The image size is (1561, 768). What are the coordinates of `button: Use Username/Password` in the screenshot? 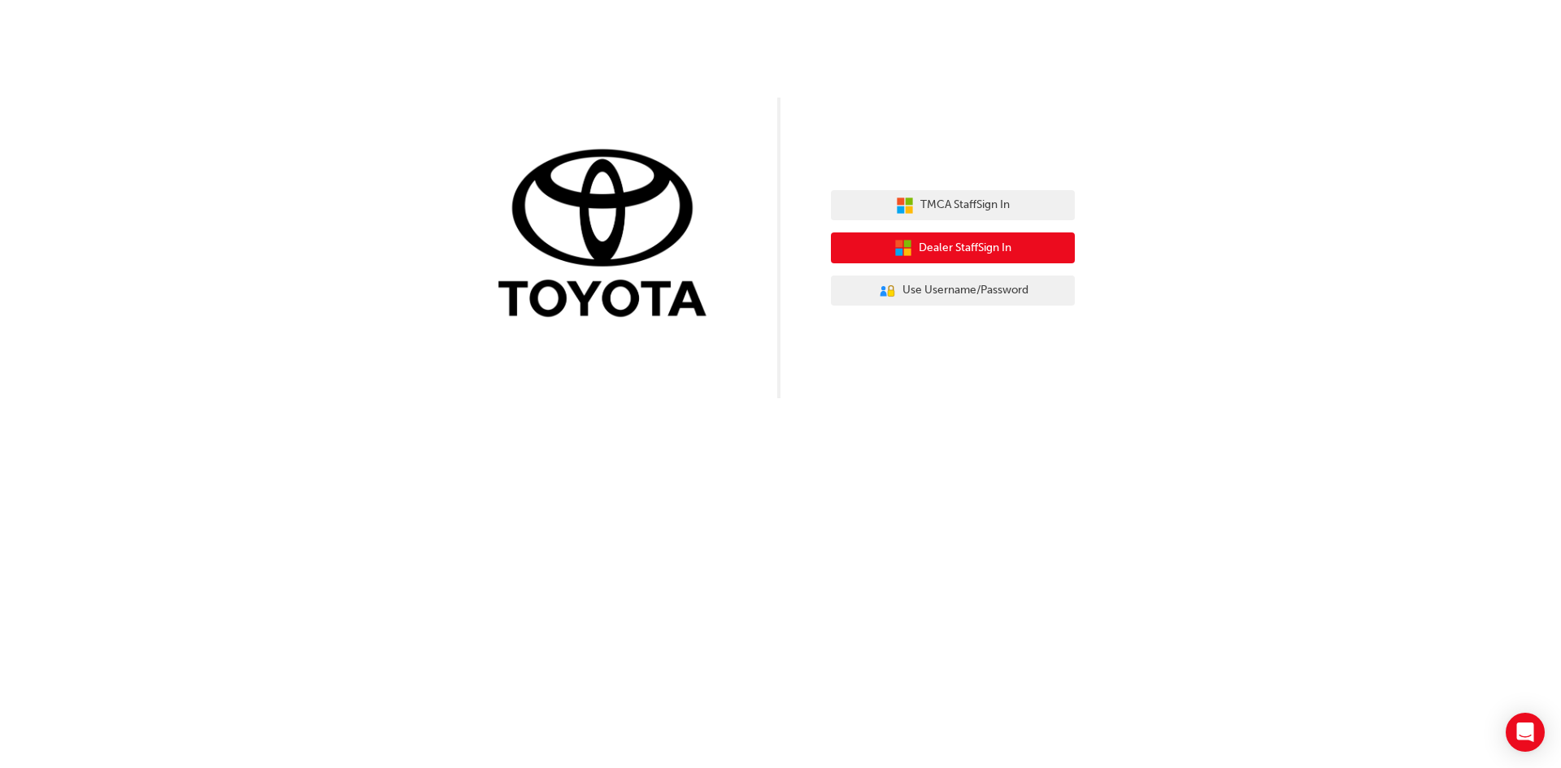 It's located at (953, 291).